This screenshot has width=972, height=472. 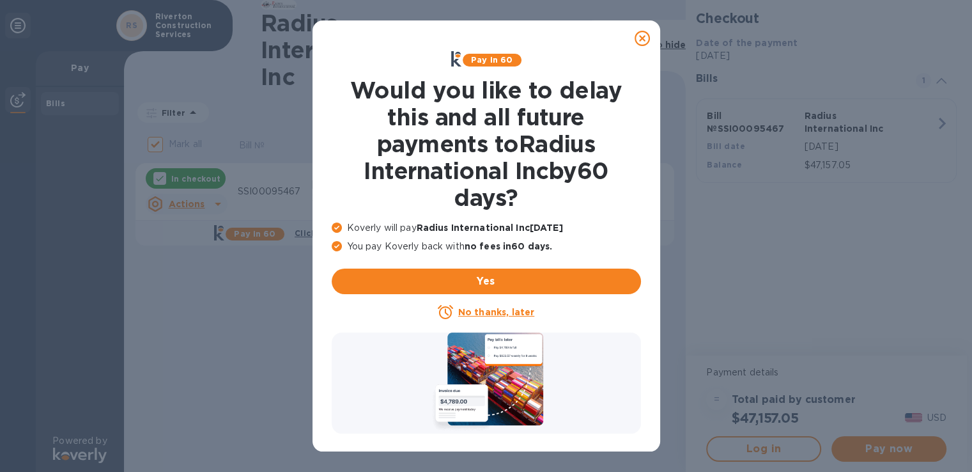 What do you see at coordinates (486, 144) in the screenshot?
I see `h1: Would you like to delay this and all future payments to Radius International Inc by 60 days ?` at bounding box center [486, 144].